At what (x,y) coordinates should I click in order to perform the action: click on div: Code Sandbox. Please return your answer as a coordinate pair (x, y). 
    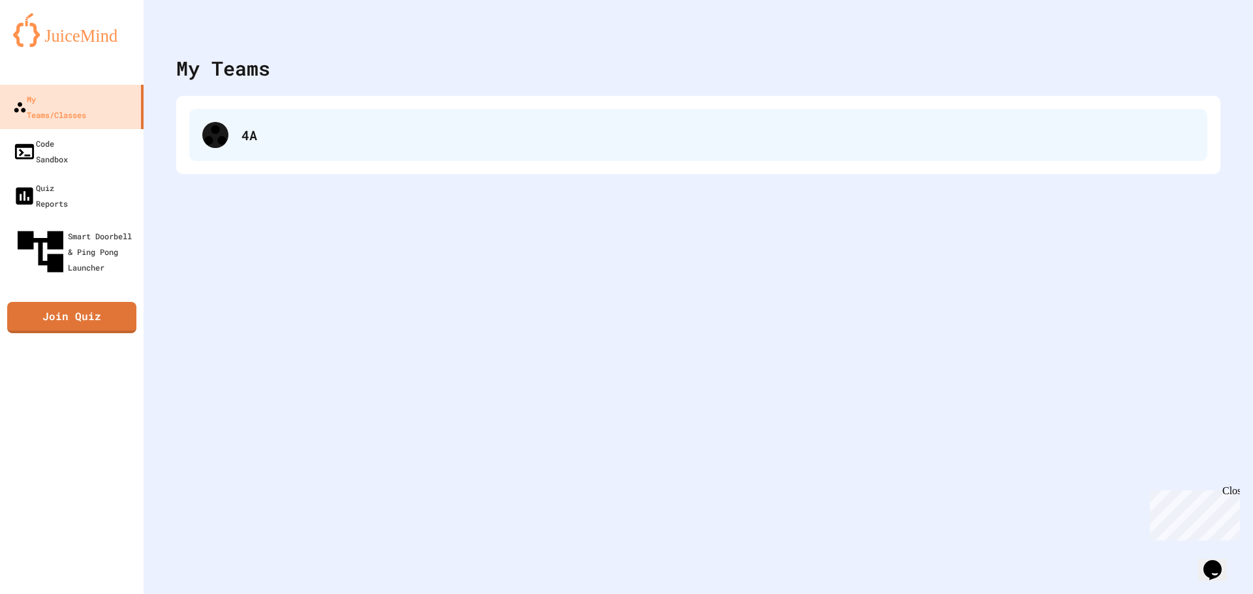
    Looking at the image, I should click on (40, 151).